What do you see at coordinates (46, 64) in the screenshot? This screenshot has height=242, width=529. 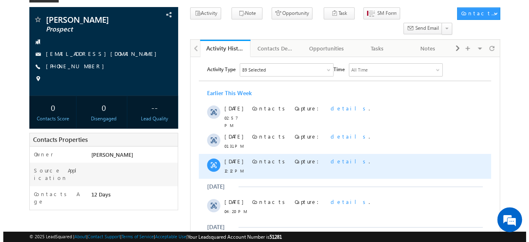 I see `span: 02:57 PM` at bounding box center [46, 64].